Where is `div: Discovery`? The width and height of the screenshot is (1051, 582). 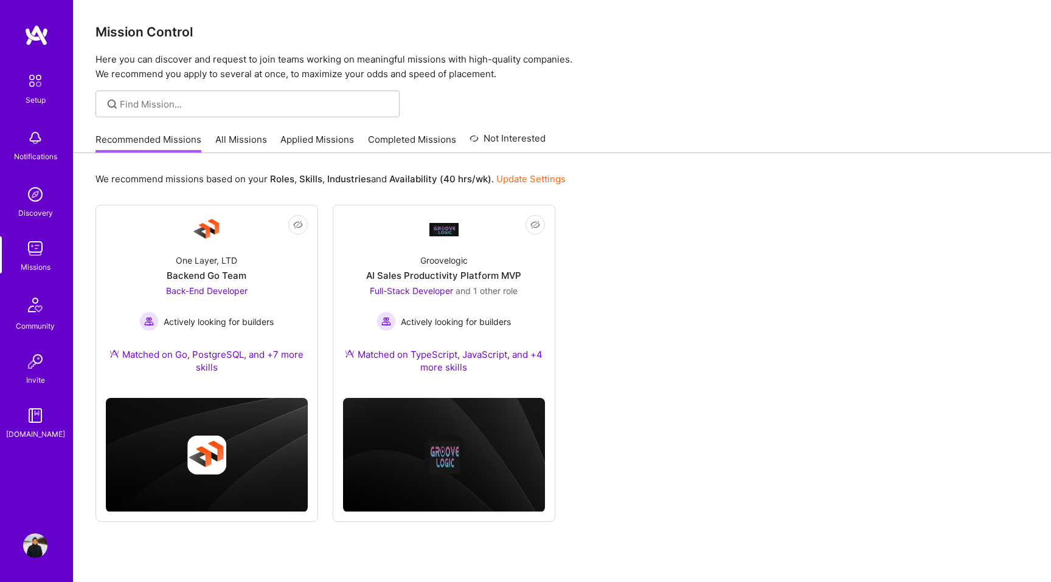
div: Discovery is located at coordinates (35, 213).